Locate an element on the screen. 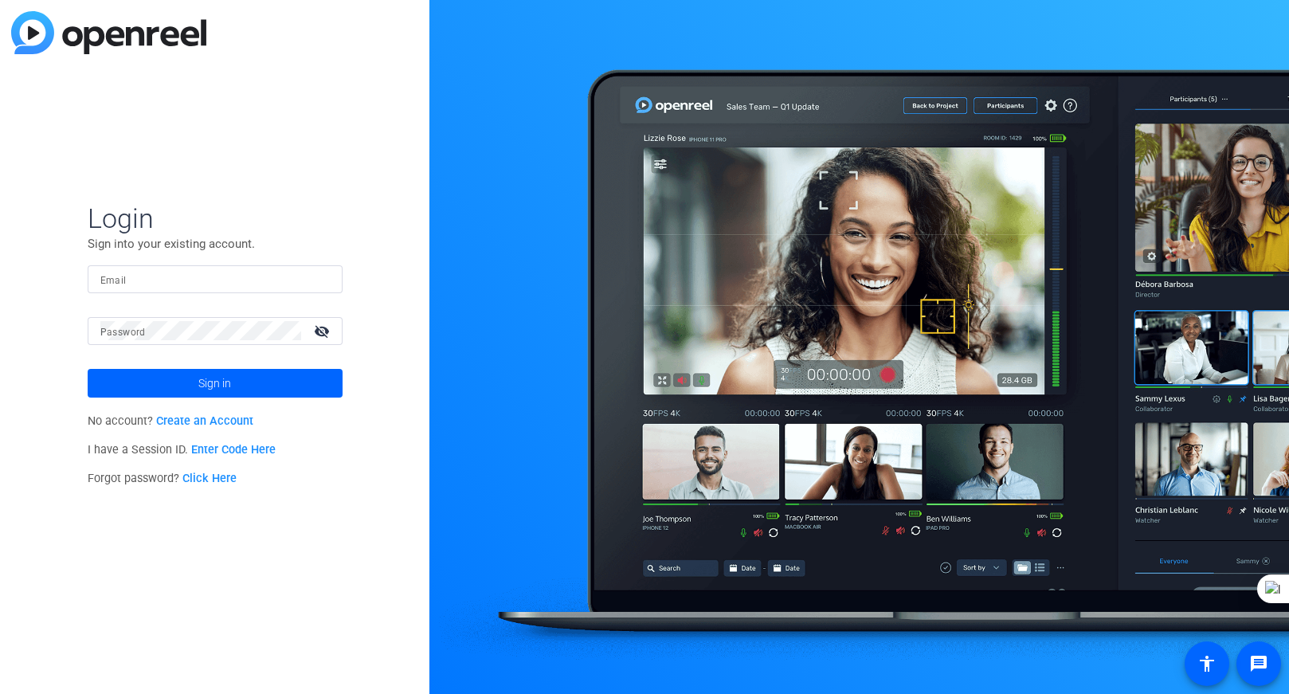  p: Sign into your existing account. is located at coordinates (215, 244).